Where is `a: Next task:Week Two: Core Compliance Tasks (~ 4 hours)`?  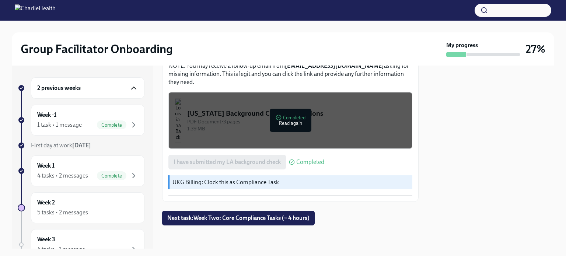
a: Next task:Week Two: Core Compliance Tasks (~ 4 hours) is located at coordinates (239, 218).